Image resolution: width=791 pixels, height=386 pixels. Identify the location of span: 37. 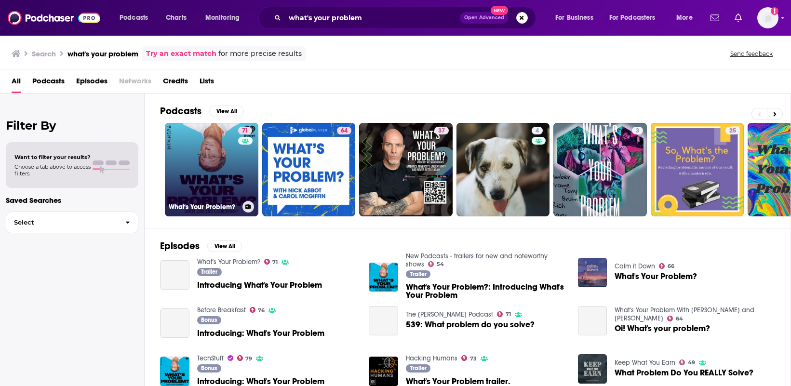
(442, 131).